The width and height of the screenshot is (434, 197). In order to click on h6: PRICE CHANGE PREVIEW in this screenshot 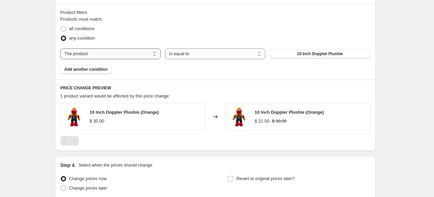, I will do `click(216, 88)`.